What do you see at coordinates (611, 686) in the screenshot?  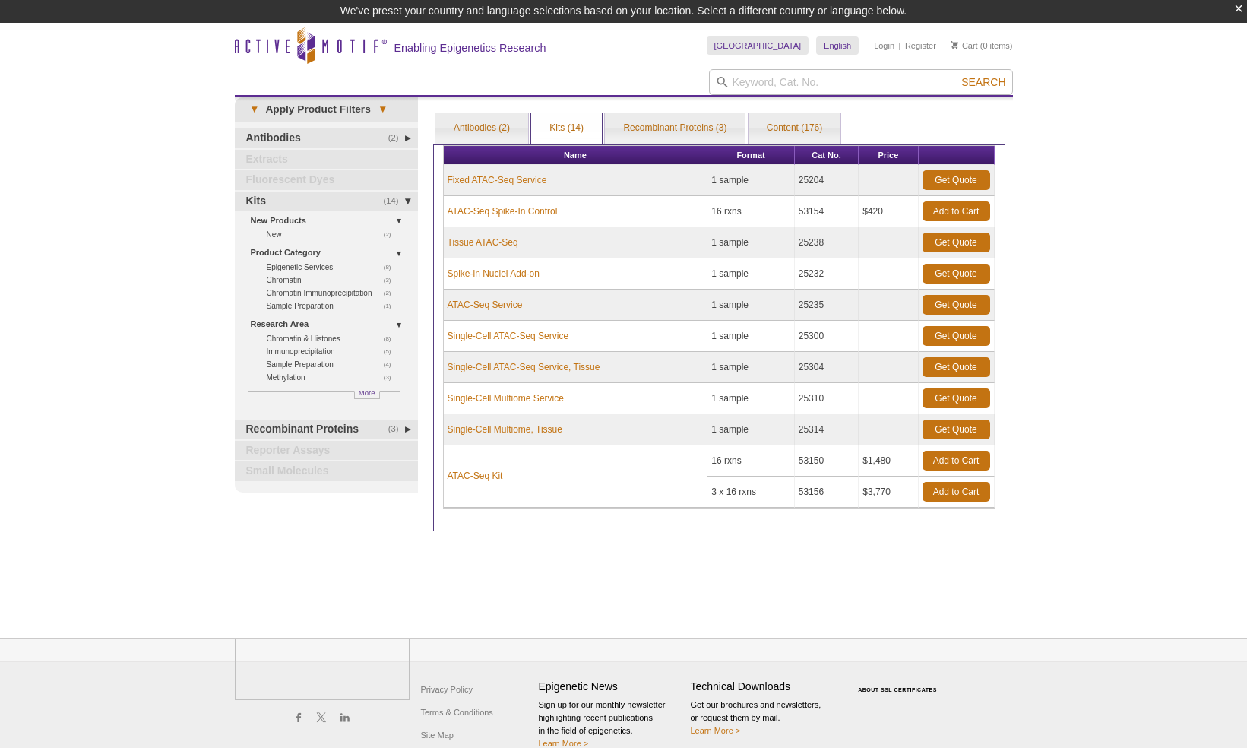 I see `h4: Epigenetic News` at bounding box center [611, 686].